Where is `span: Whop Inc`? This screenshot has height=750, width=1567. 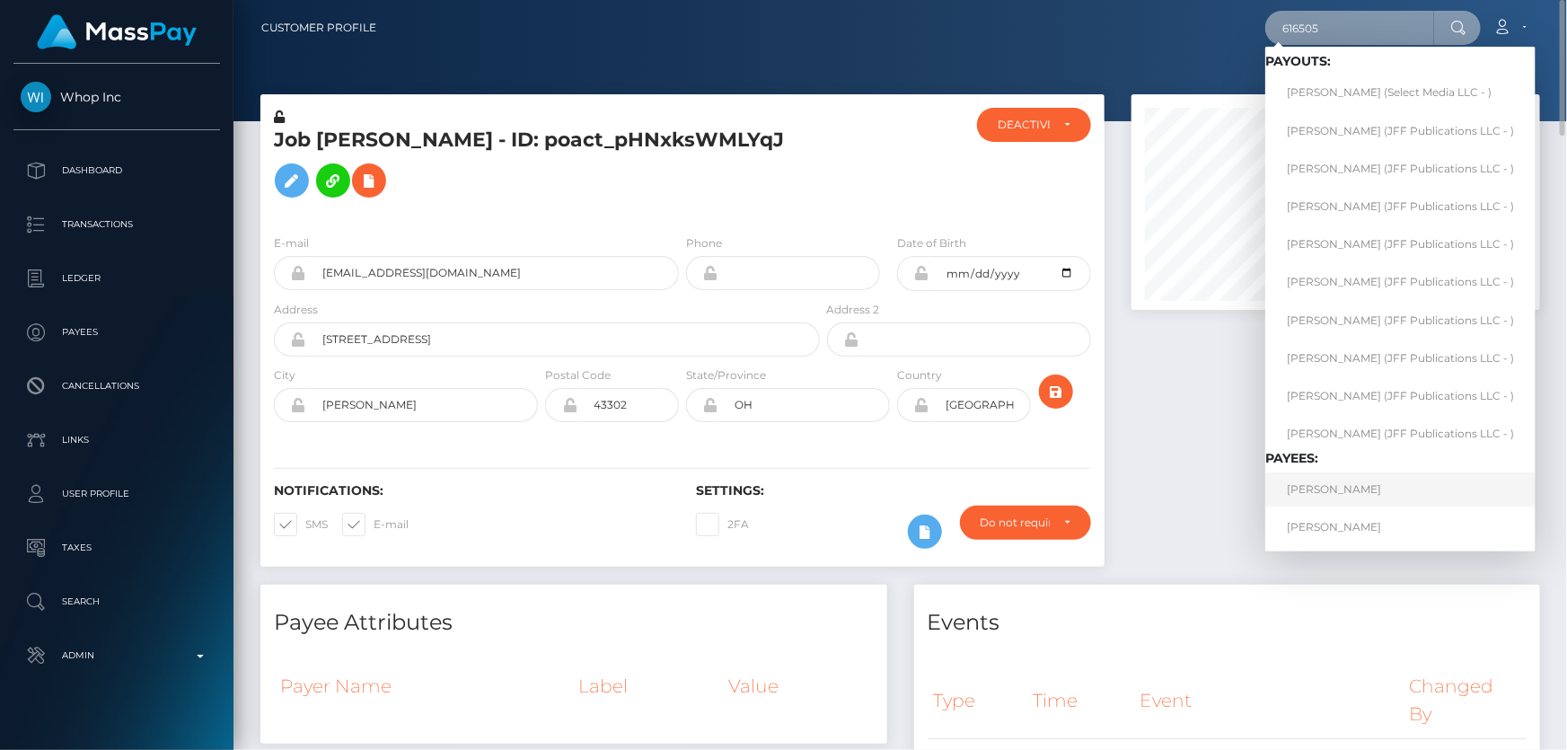 span: Whop Inc is located at coordinates (117, 97).